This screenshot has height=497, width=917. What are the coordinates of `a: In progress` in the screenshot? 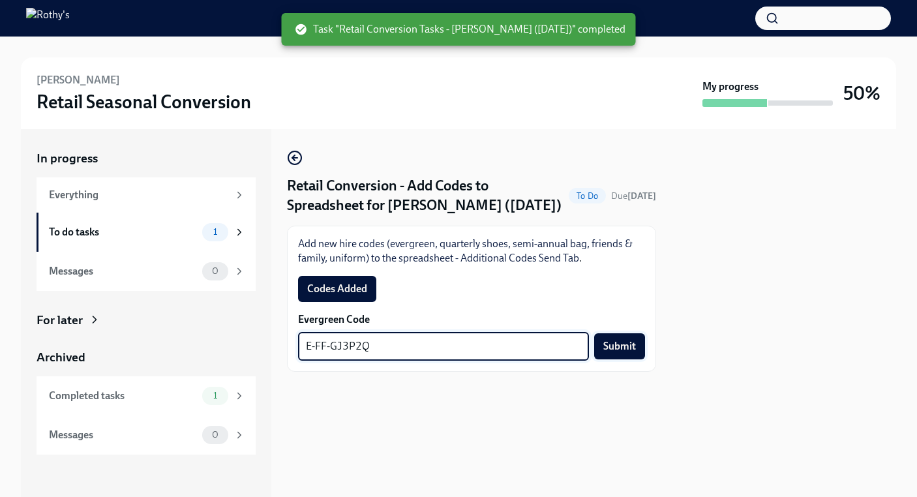 It's located at (146, 158).